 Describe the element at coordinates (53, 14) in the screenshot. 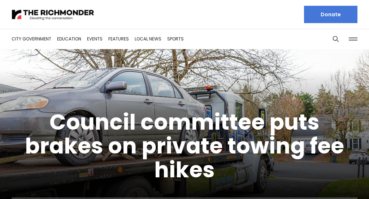

I see `img: The Richmonder` at that location.